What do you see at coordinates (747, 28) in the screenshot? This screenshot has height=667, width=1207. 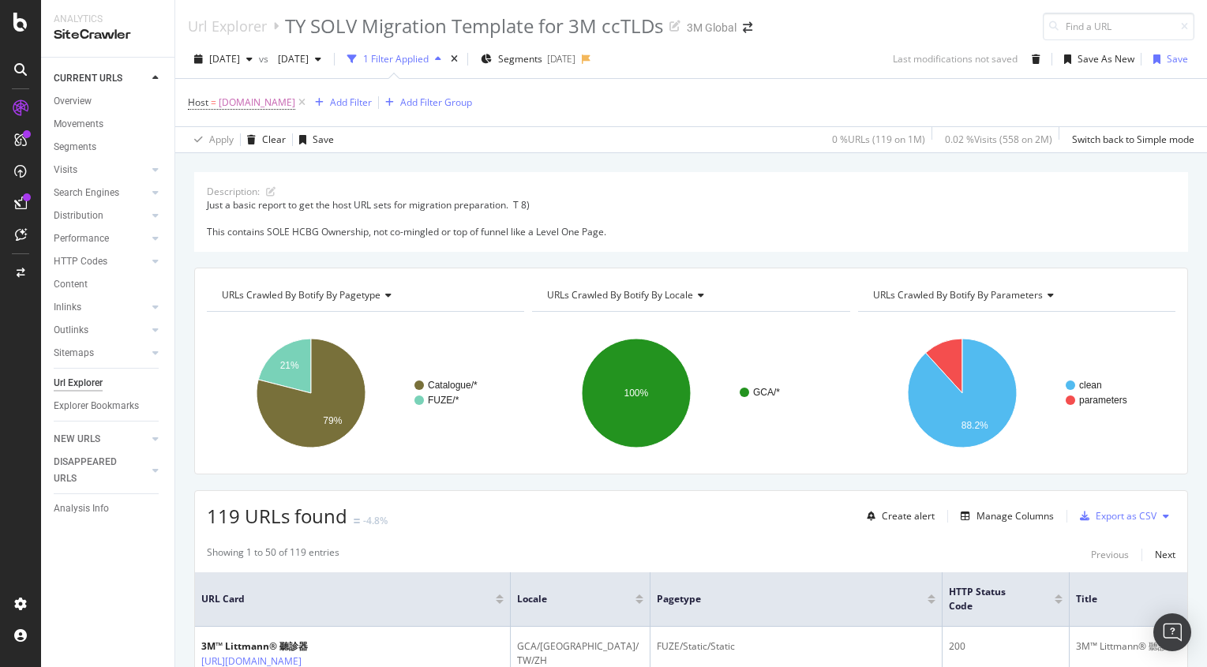 I see `div: arrow-right-arrow-left` at bounding box center [747, 28].